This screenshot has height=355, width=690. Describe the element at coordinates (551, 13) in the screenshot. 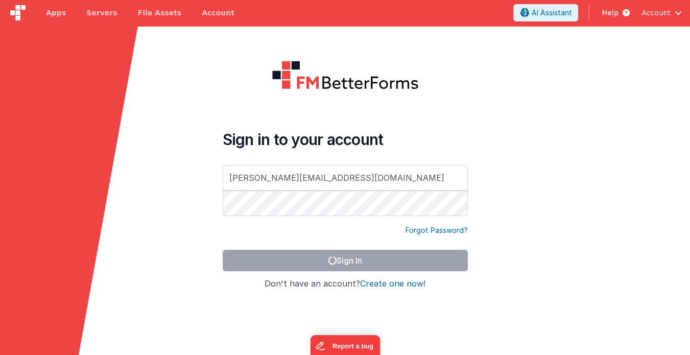

I see `span: AI Assistant` at that location.